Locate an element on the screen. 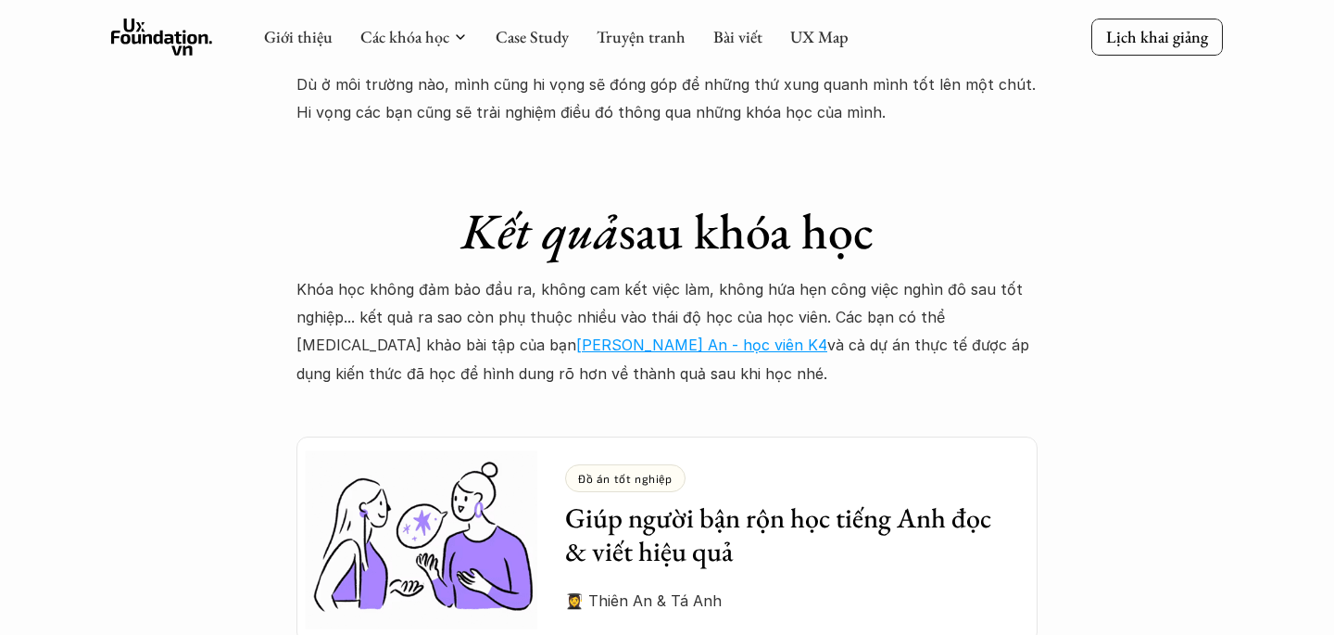  a: Giới thiệu is located at coordinates (298, 36).